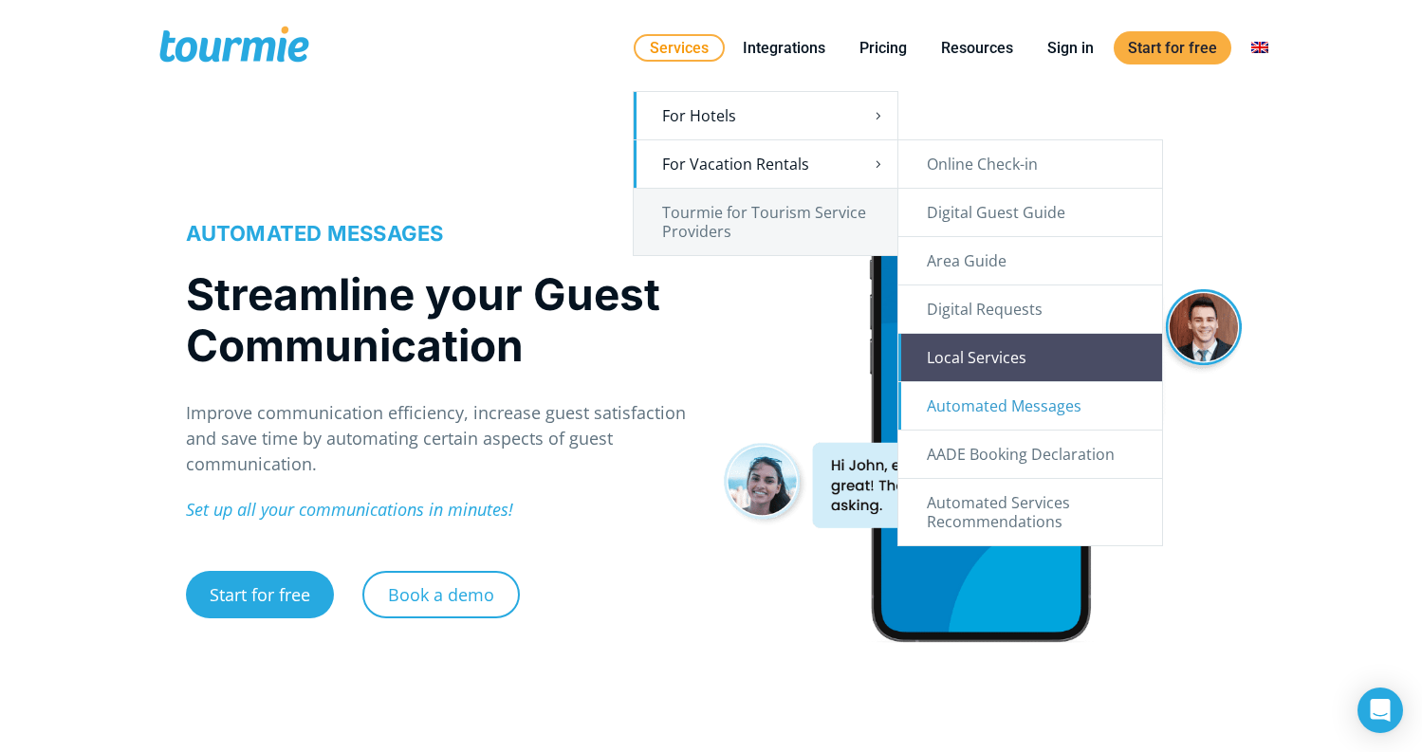  I want to click on a: Resources, so click(977, 47).